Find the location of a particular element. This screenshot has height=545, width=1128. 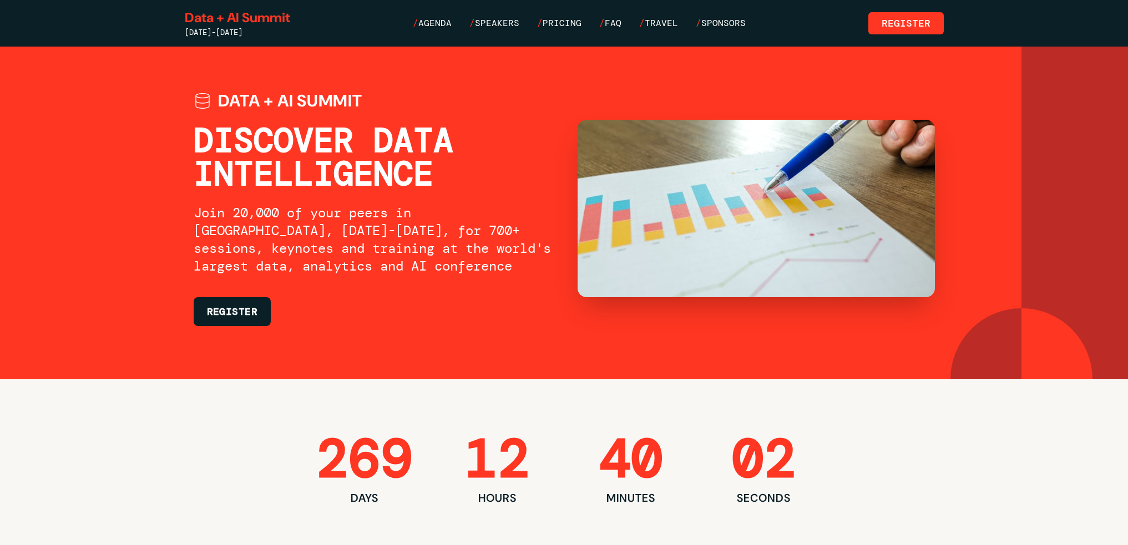

button: REGISTER is located at coordinates (232, 312).